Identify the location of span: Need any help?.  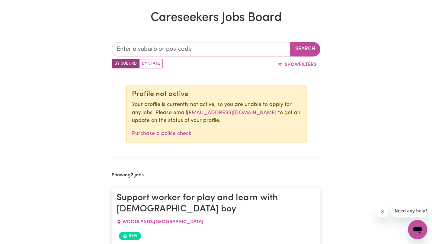
(20, 7).